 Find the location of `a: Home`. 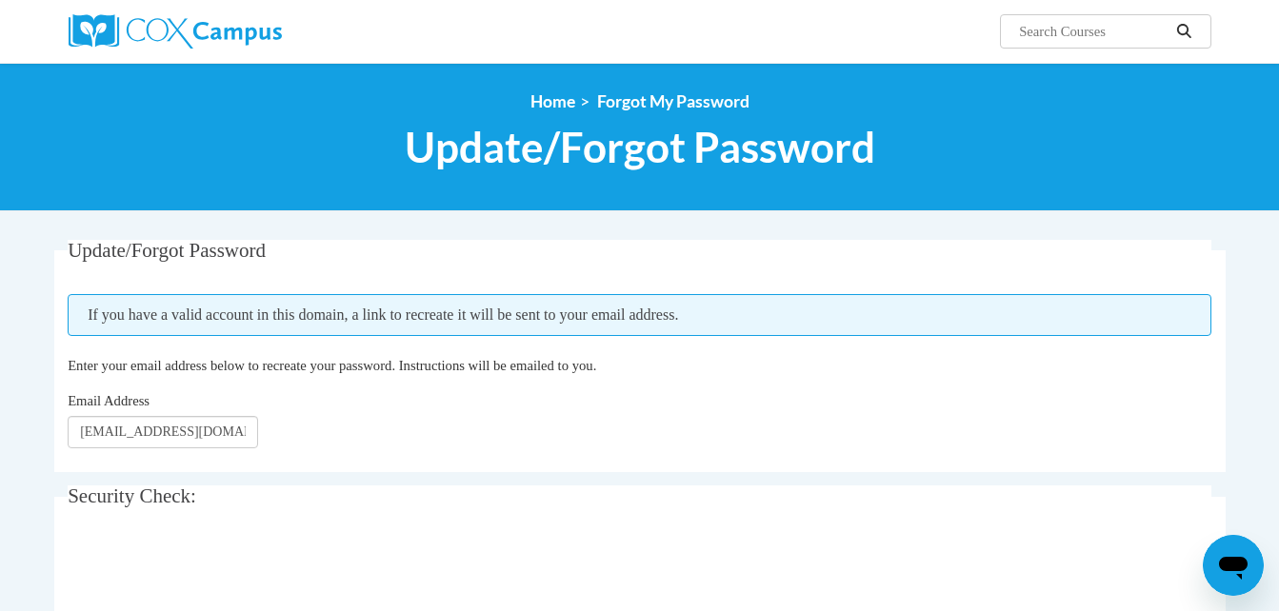

a: Home is located at coordinates (552, 101).